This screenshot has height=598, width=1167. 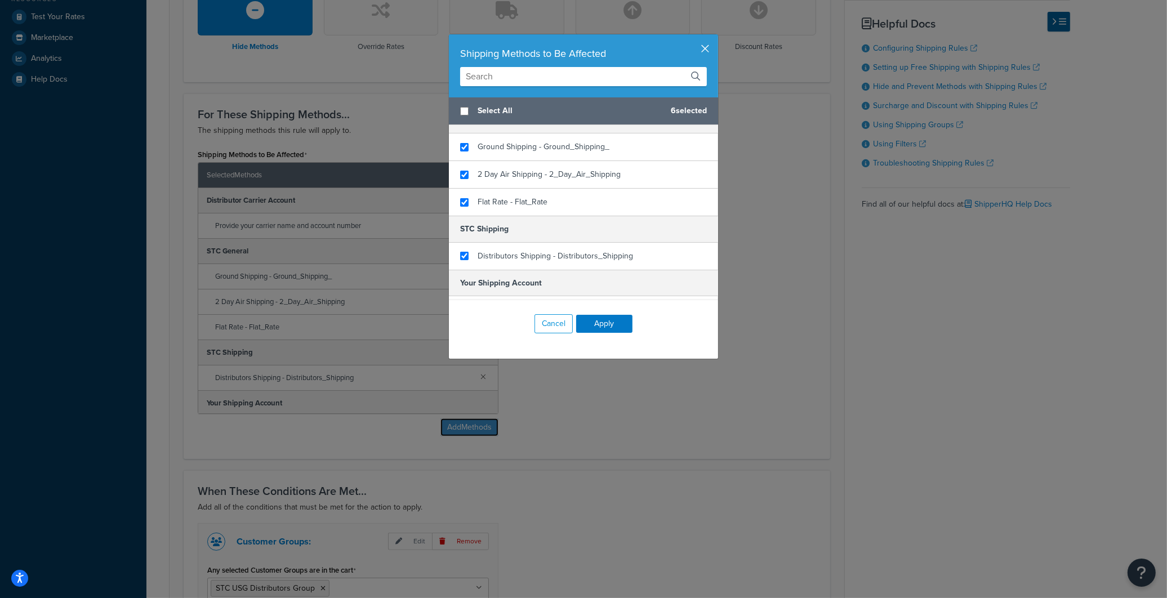 I want to click on div: Shipping Methods to Be Affected, so click(x=583, y=54).